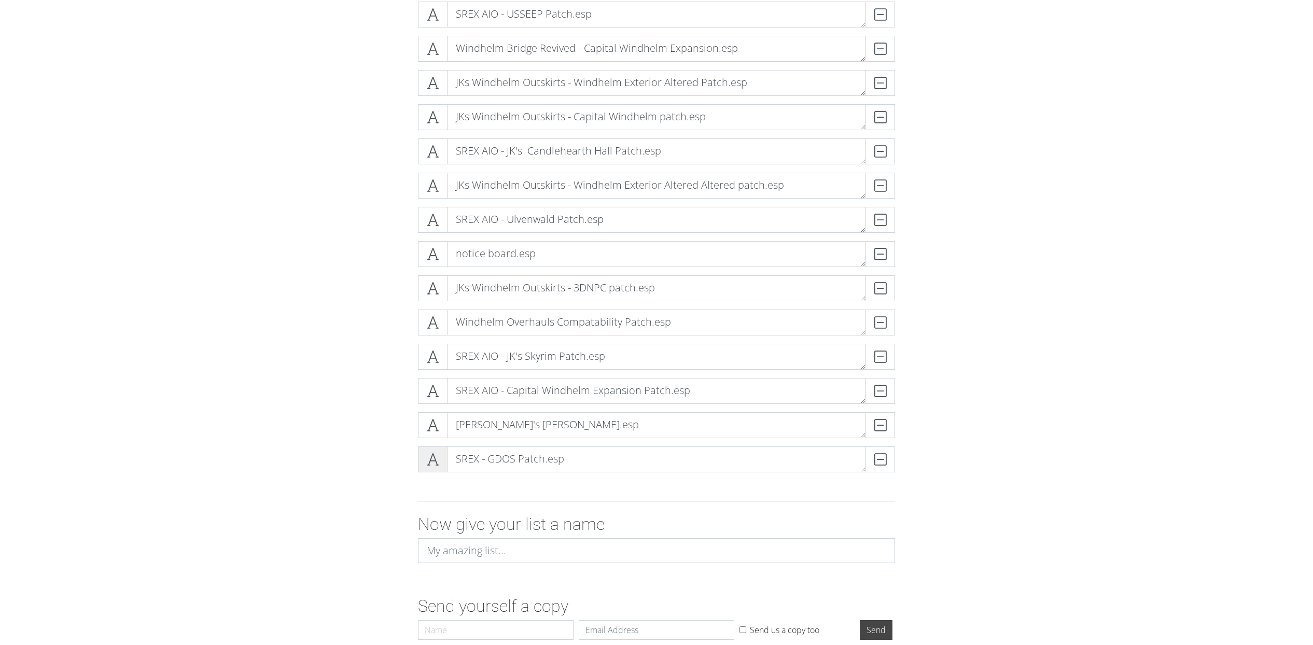 Image resolution: width=1313 pixels, height=645 pixels. I want to click on input: My amazing list..., so click(657, 551).